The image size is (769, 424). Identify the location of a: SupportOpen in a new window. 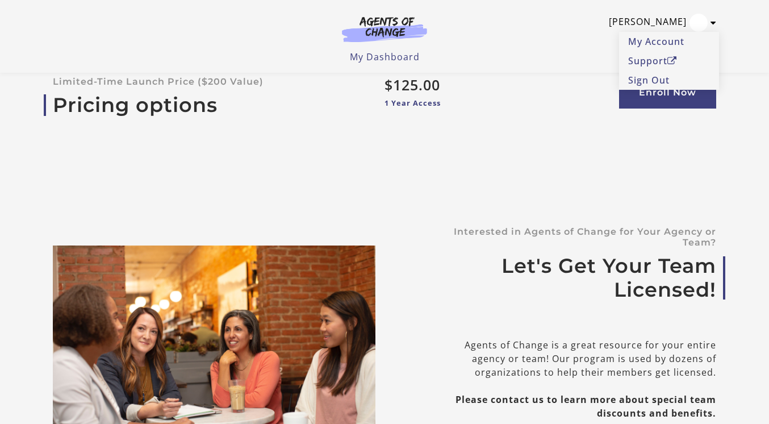
(669, 61).